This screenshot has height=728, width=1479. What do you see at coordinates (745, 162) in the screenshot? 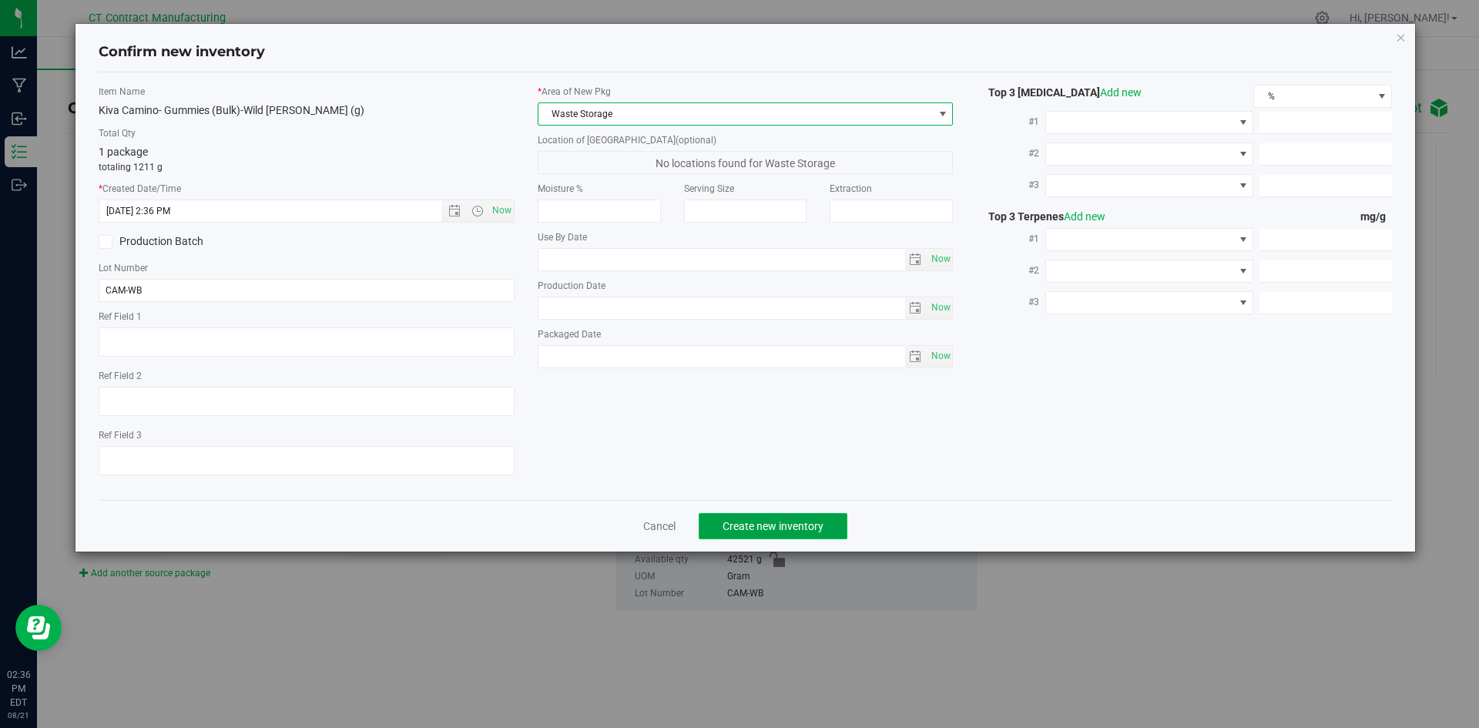
I see `span: No locations found for Waste Storage` at bounding box center [745, 162].